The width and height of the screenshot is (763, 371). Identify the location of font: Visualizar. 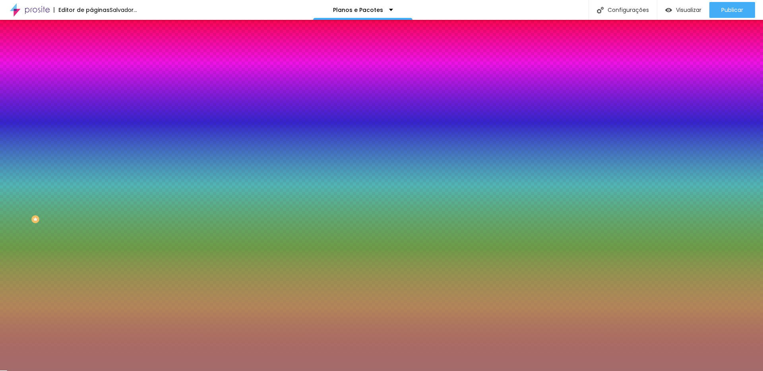
(689, 10).